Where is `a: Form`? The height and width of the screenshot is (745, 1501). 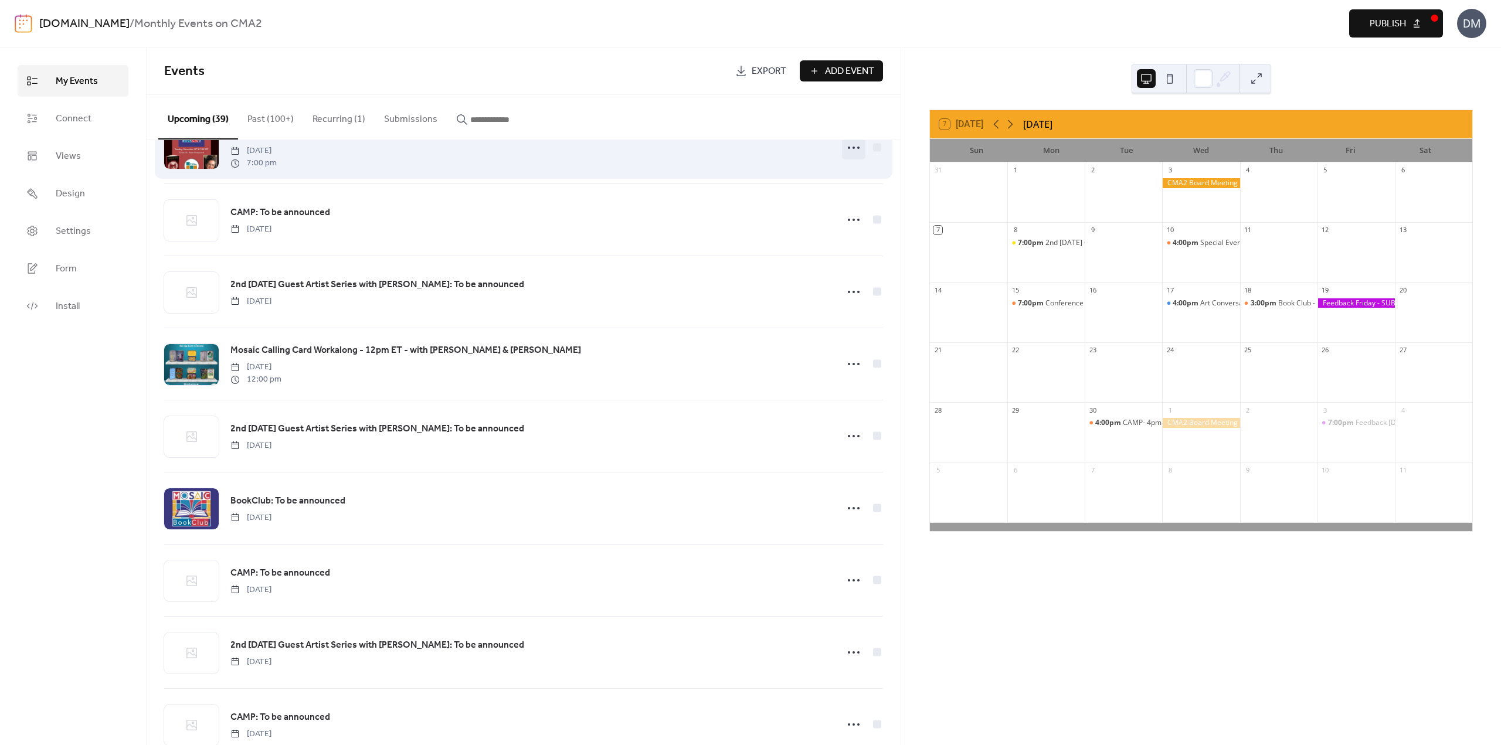 a: Form is located at coordinates (73, 268).